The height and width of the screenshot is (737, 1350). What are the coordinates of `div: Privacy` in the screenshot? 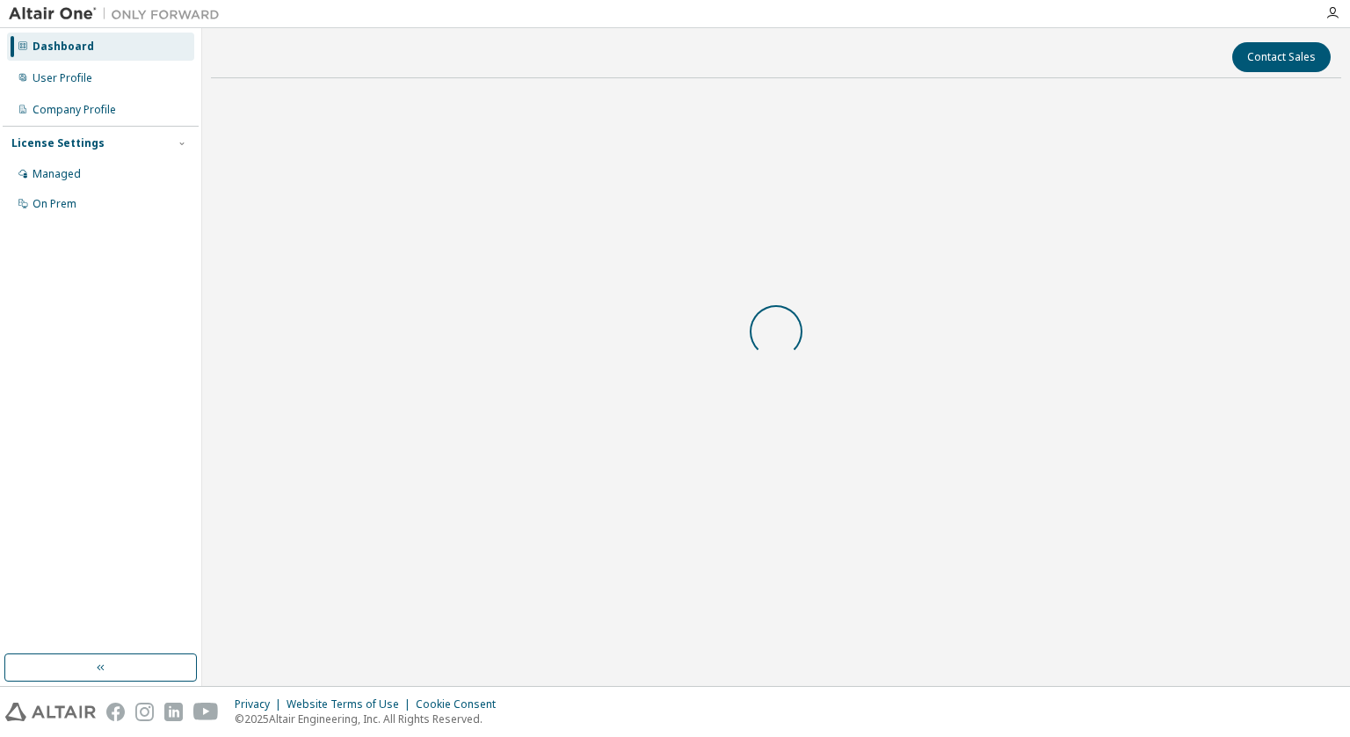 It's located at (260, 704).